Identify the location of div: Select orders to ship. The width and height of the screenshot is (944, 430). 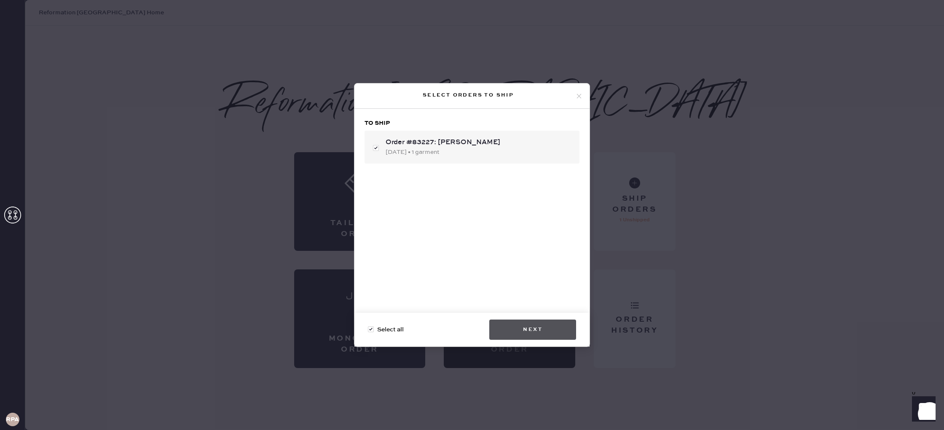
(468, 95).